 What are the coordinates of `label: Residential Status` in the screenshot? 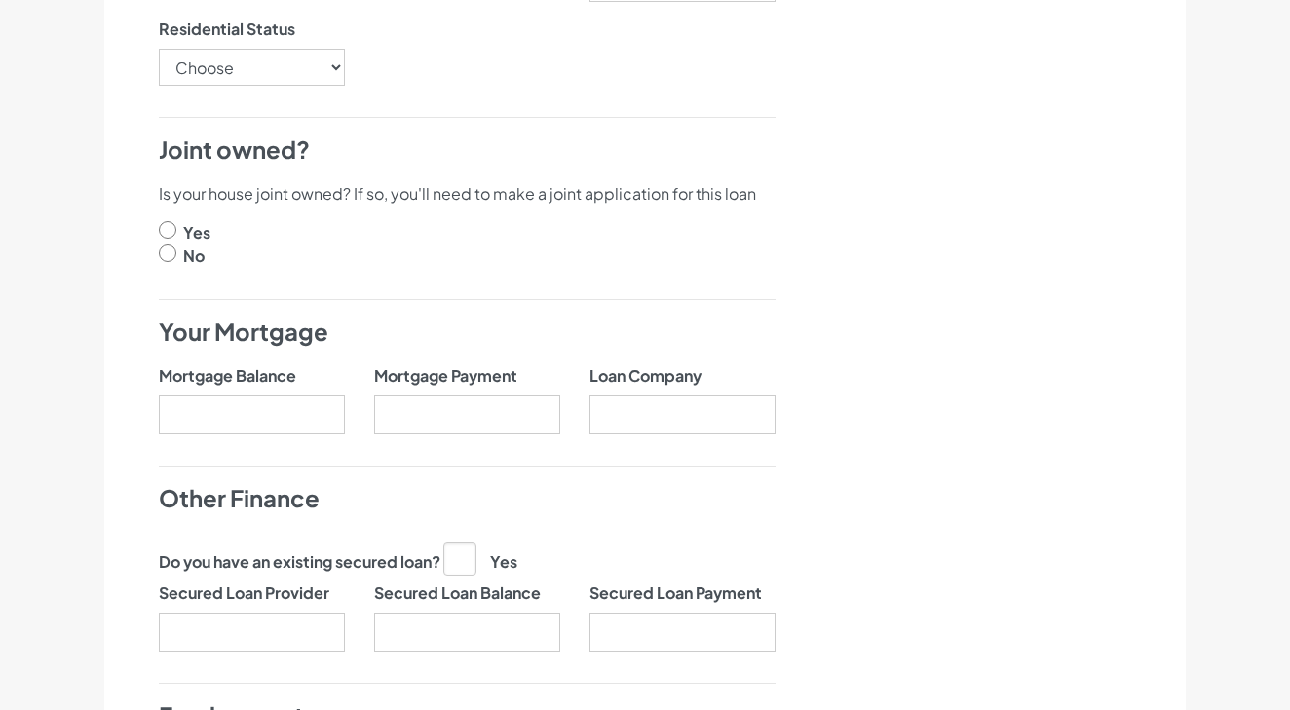 It's located at (227, 29).